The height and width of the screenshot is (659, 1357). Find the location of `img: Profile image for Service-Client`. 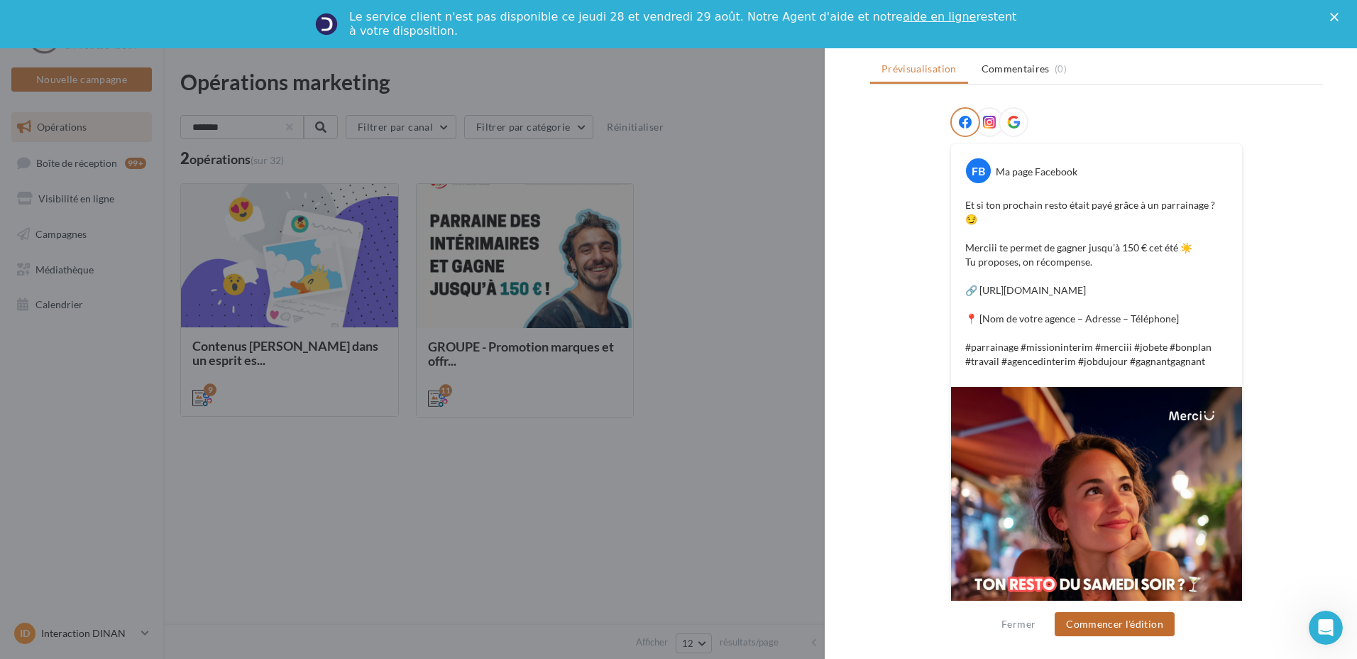

img: Profile image for Service-Client is located at coordinates (326, 24).